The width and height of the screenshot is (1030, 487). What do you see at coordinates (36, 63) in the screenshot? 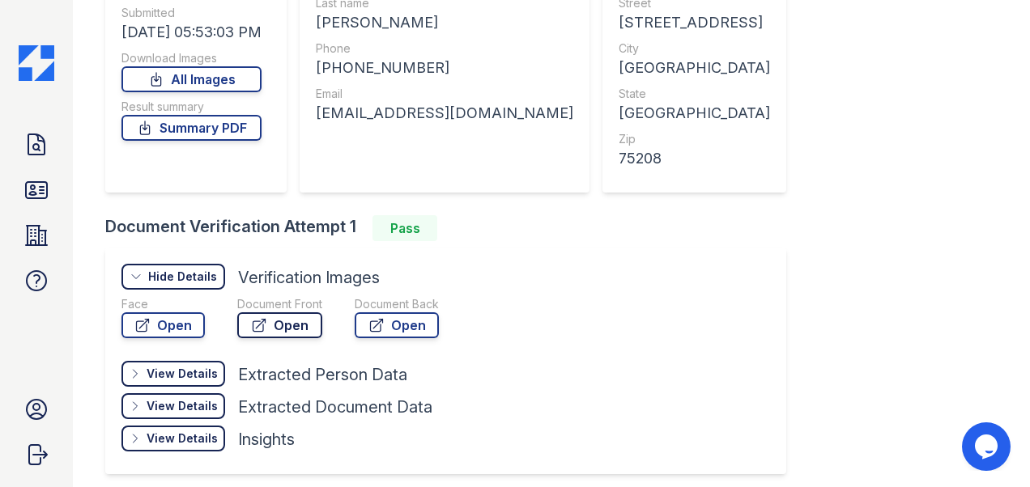
I see `img: CE_Icon_Blue-c292c112584629df590d857e76928e9f676e5b41ef8f769ba2f05ee15b207248.png` at bounding box center [36, 63].